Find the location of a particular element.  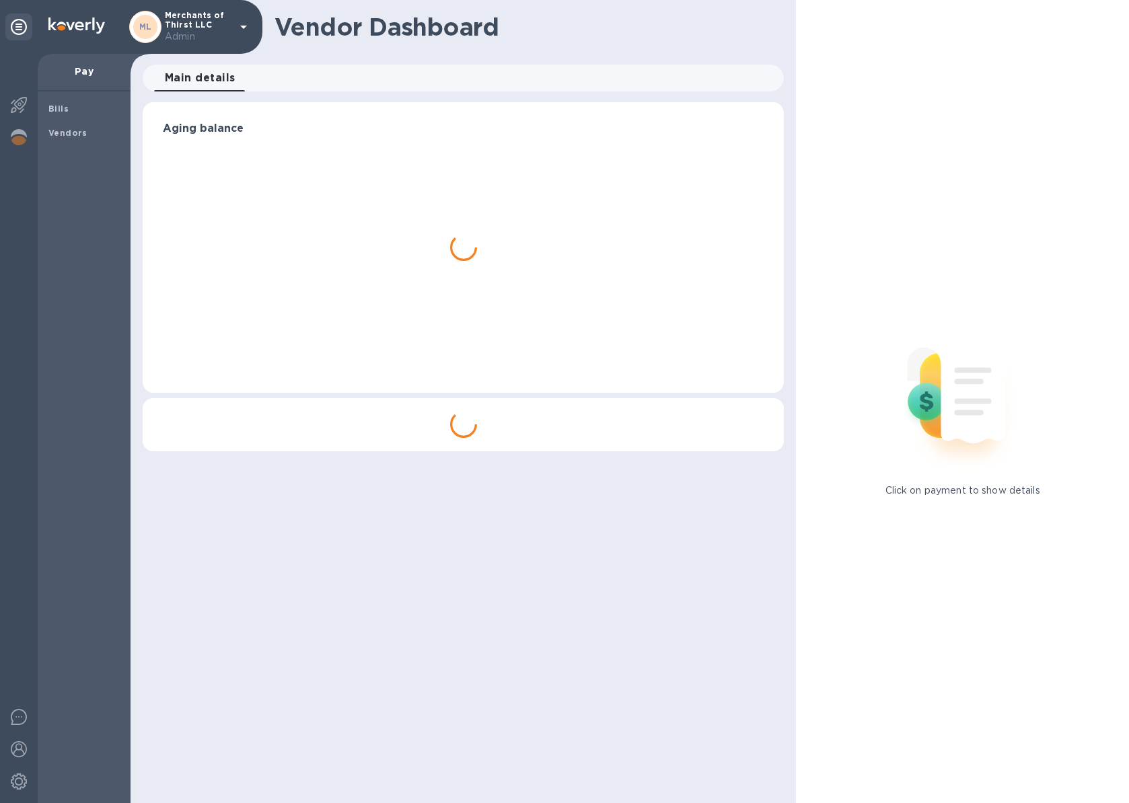

p: Click on payment to show details is located at coordinates (963, 491).